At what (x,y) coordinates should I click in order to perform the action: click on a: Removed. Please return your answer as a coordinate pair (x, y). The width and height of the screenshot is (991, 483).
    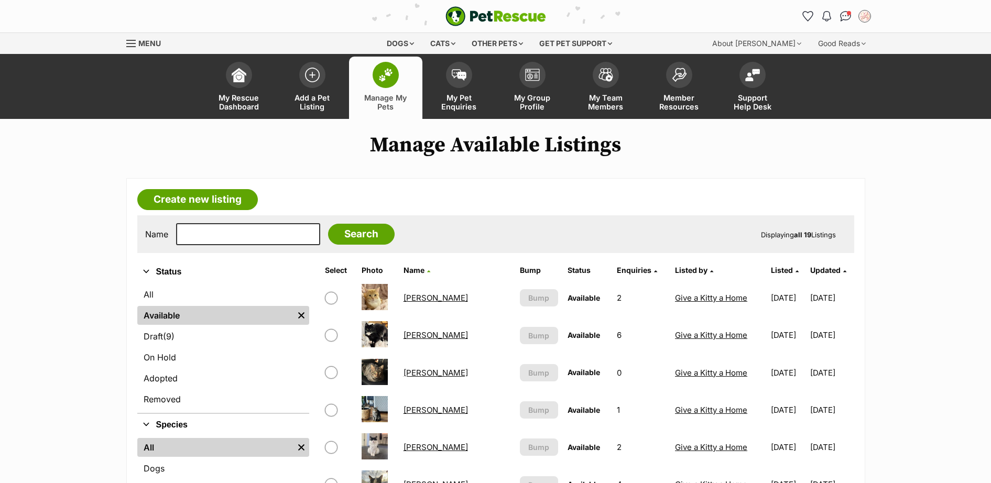
    Looking at the image, I should click on (223, 400).